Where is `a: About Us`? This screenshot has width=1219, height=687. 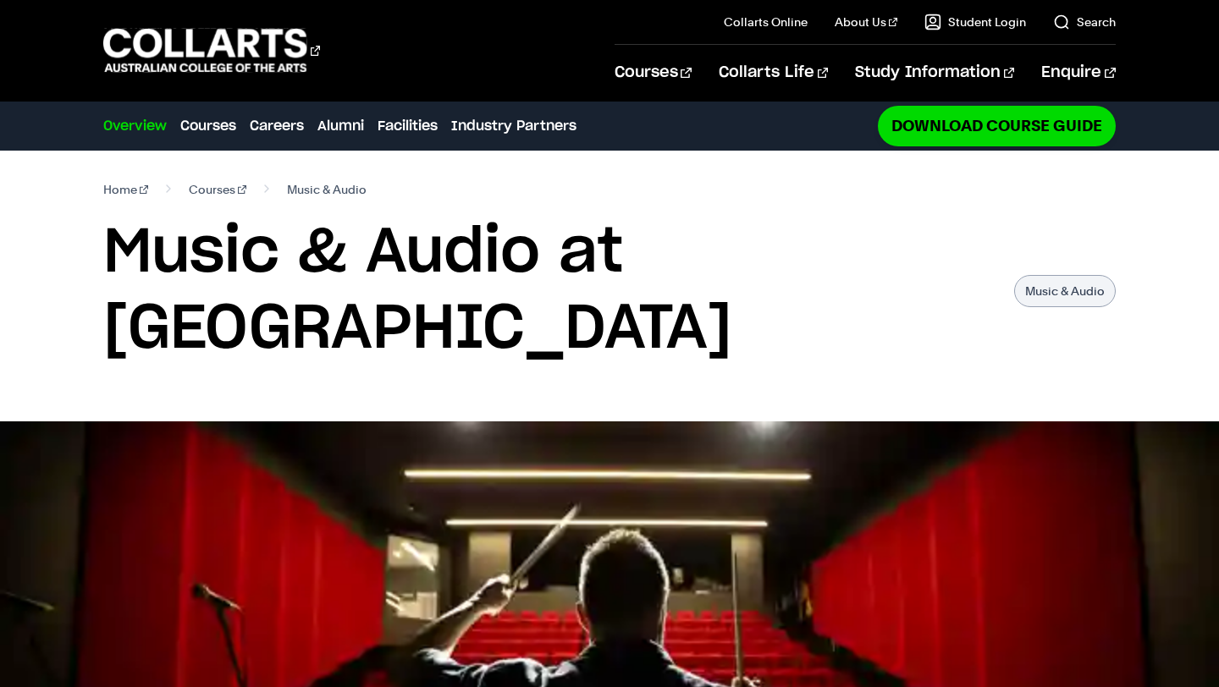 a: About Us is located at coordinates (866, 22).